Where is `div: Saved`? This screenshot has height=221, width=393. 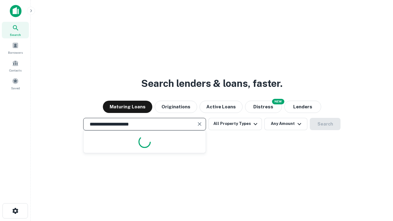
div: Saved is located at coordinates (15, 83).